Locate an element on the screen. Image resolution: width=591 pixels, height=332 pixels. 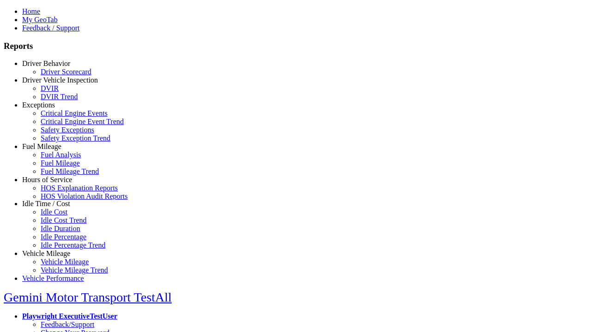
a: My GeoTab is located at coordinates (40, 19).